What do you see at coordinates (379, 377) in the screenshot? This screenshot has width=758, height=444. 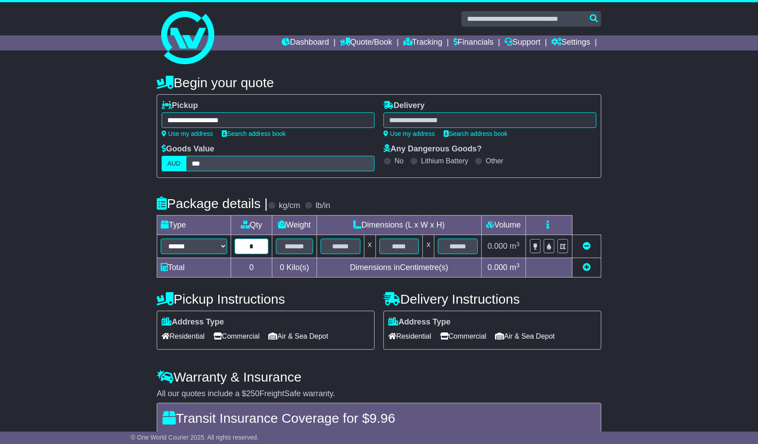 I see `h4: Warranty & Insurance` at bounding box center [379, 377].